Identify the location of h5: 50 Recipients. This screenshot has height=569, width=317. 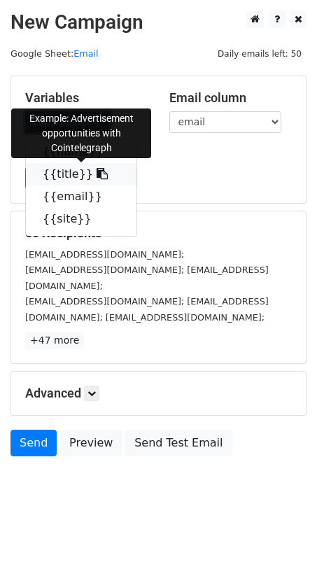
(158, 233).